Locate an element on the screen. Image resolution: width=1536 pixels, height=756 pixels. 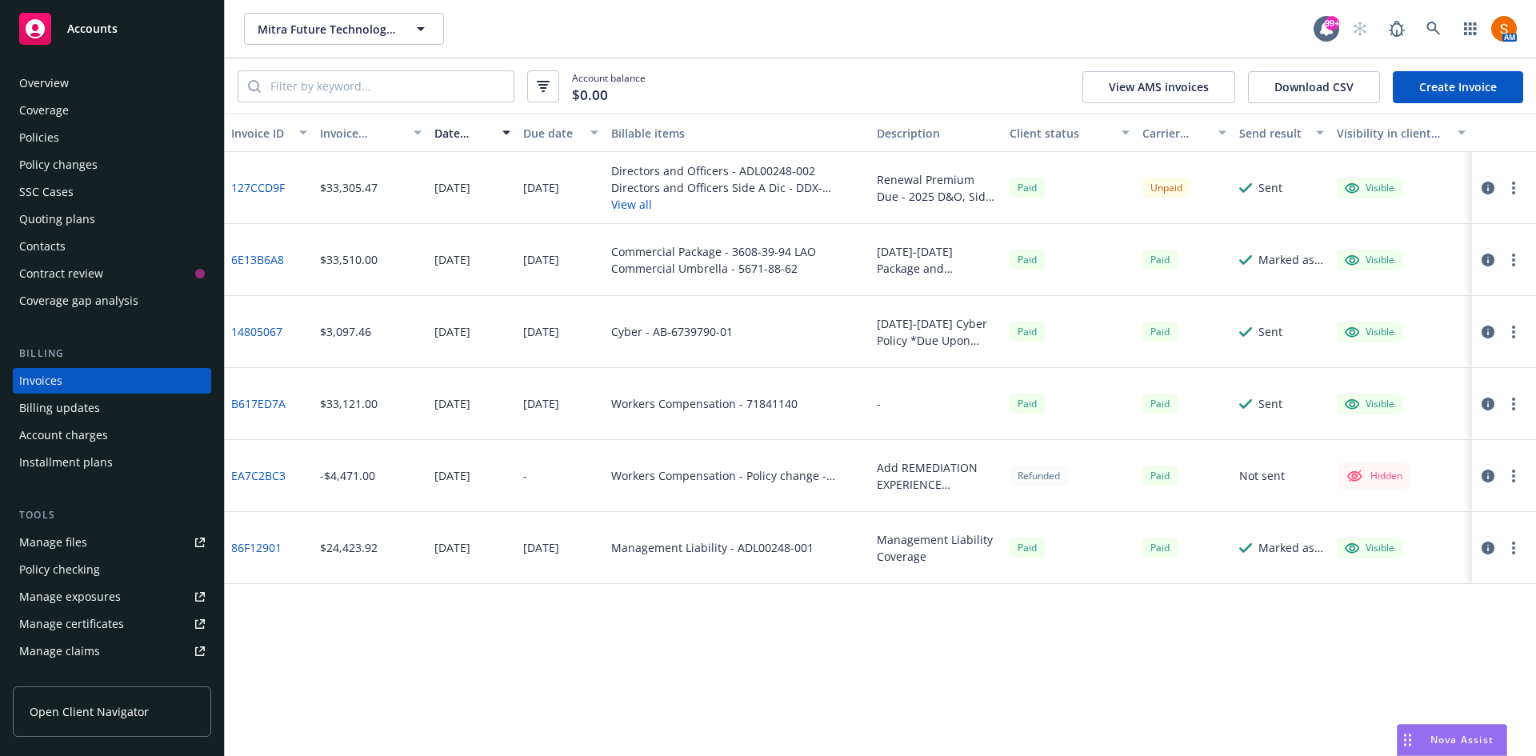
a: Invoices is located at coordinates (112, 381).